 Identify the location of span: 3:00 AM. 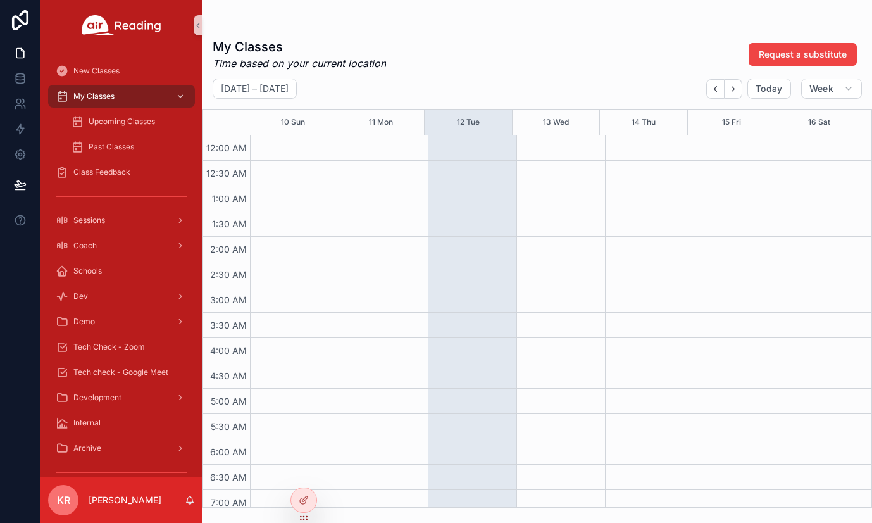
(228, 299).